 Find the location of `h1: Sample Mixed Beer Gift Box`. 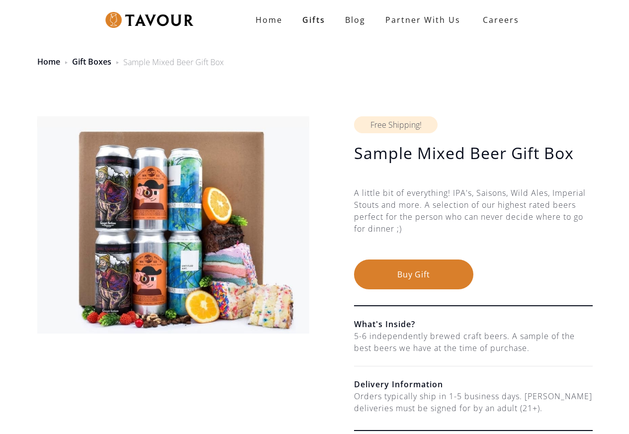

h1: Sample Mixed Beer Gift Box is located at coordinates (473, 153).